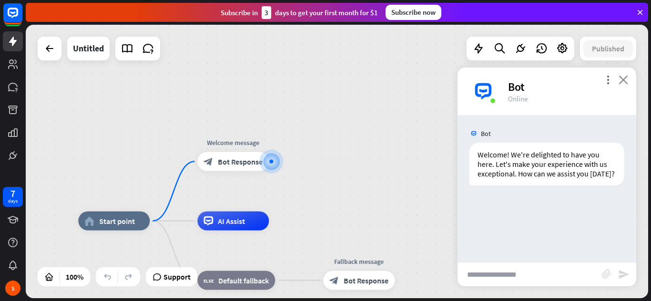 This screenshot has height=301, width=651. I want to click on div: Online, so click(566, 99).